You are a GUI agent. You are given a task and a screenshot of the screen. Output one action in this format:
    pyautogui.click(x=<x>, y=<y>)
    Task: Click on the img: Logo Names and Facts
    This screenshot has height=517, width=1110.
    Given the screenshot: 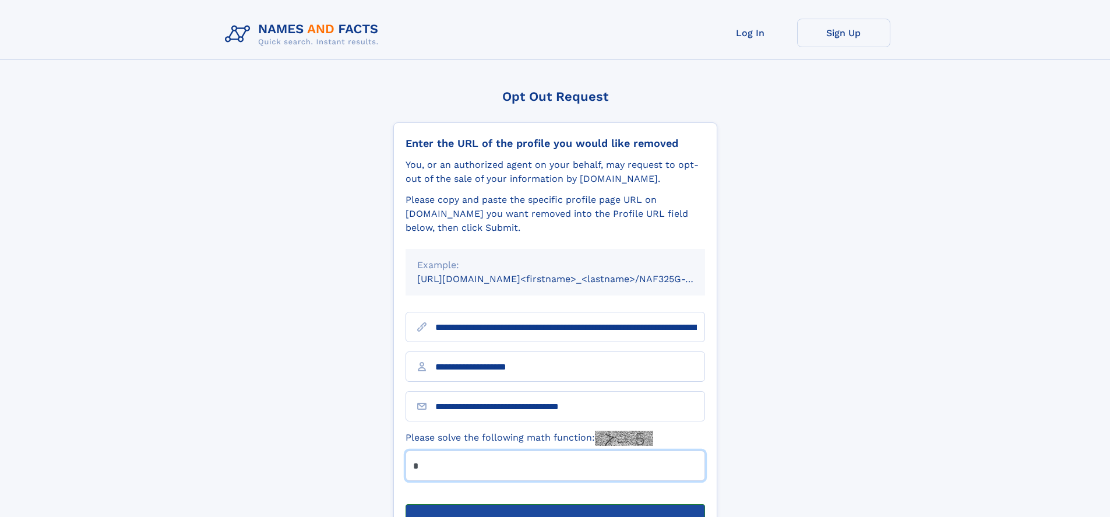 What is the action you would take?
    pyautogui.click(x=304, y=34)
    